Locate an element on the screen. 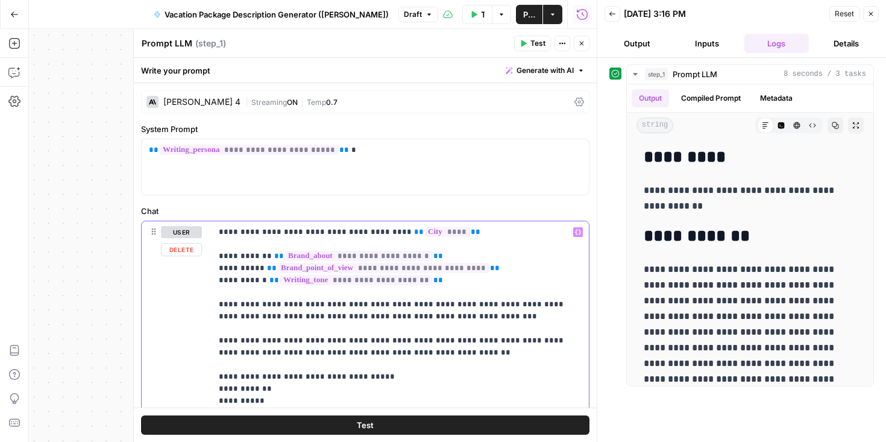 Image resolution: width=886 pixels, height=442 pixels. span: Draft is located at coordinates (413, 14).